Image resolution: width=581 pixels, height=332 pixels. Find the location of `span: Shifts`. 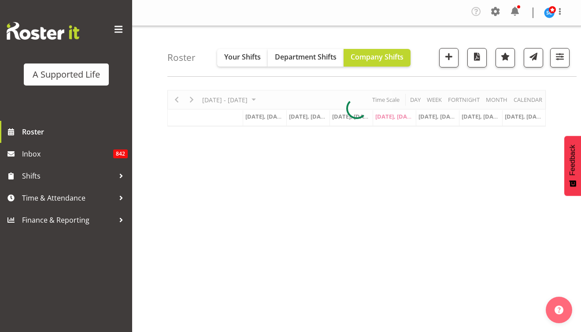

span: Shifts is located at coordinates (68, 176).